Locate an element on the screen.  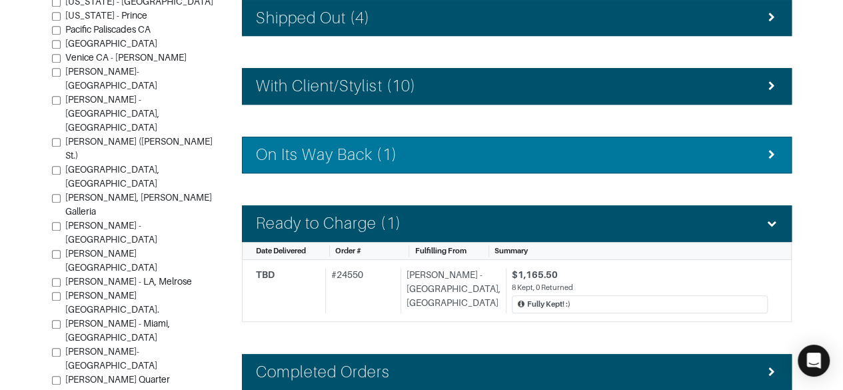
div: 8 Kept, 0 Returned is located at coordinates (639, 287).